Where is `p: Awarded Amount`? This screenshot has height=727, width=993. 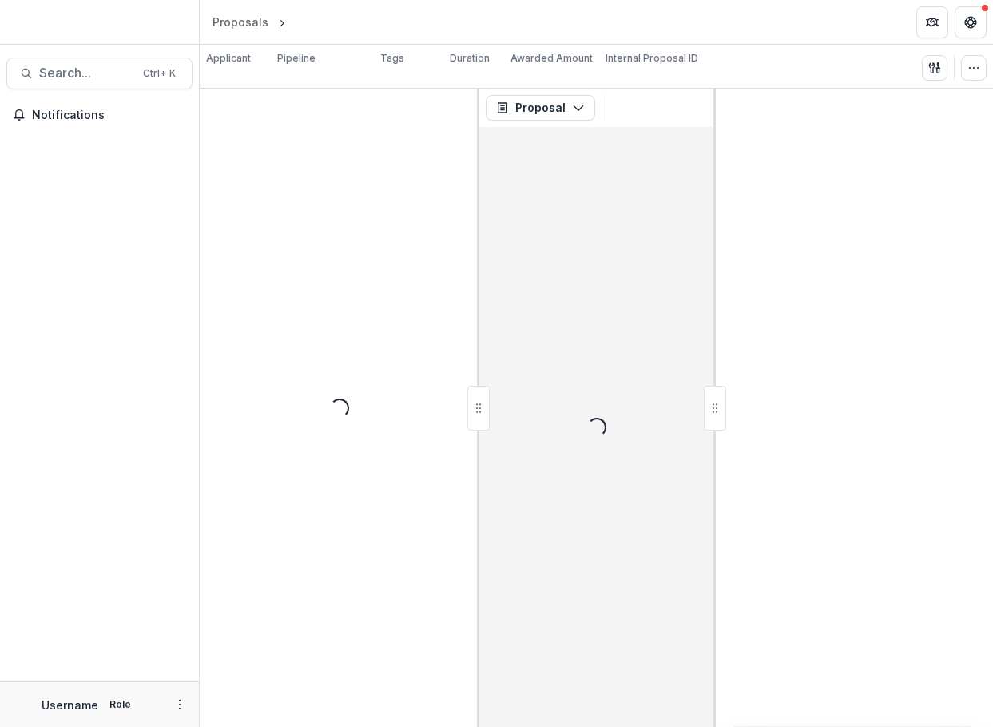 p: Awarded Amount is located at coordinates (551, 58).